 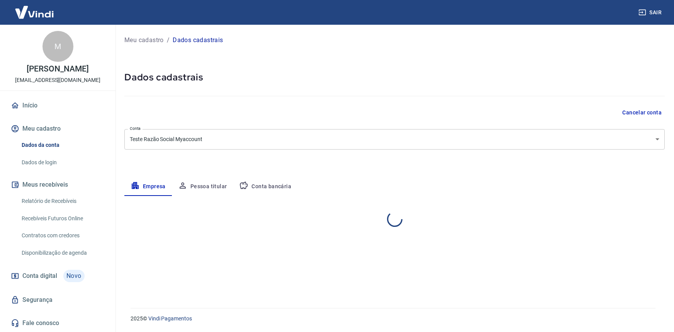 I want to click on a: Relatório de Recebíveis, so click(x=62, y=201).